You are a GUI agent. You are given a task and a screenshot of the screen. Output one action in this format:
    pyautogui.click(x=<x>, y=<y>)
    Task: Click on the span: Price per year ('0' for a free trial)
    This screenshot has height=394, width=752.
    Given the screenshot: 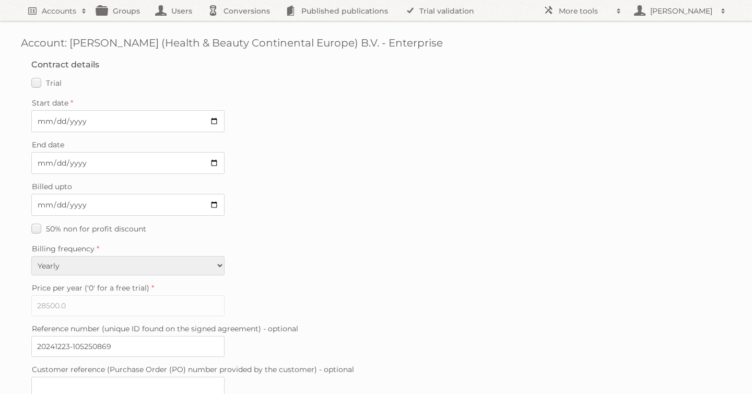 What is the action you would take?
    pyautogui.click(x=90, y=288)
    